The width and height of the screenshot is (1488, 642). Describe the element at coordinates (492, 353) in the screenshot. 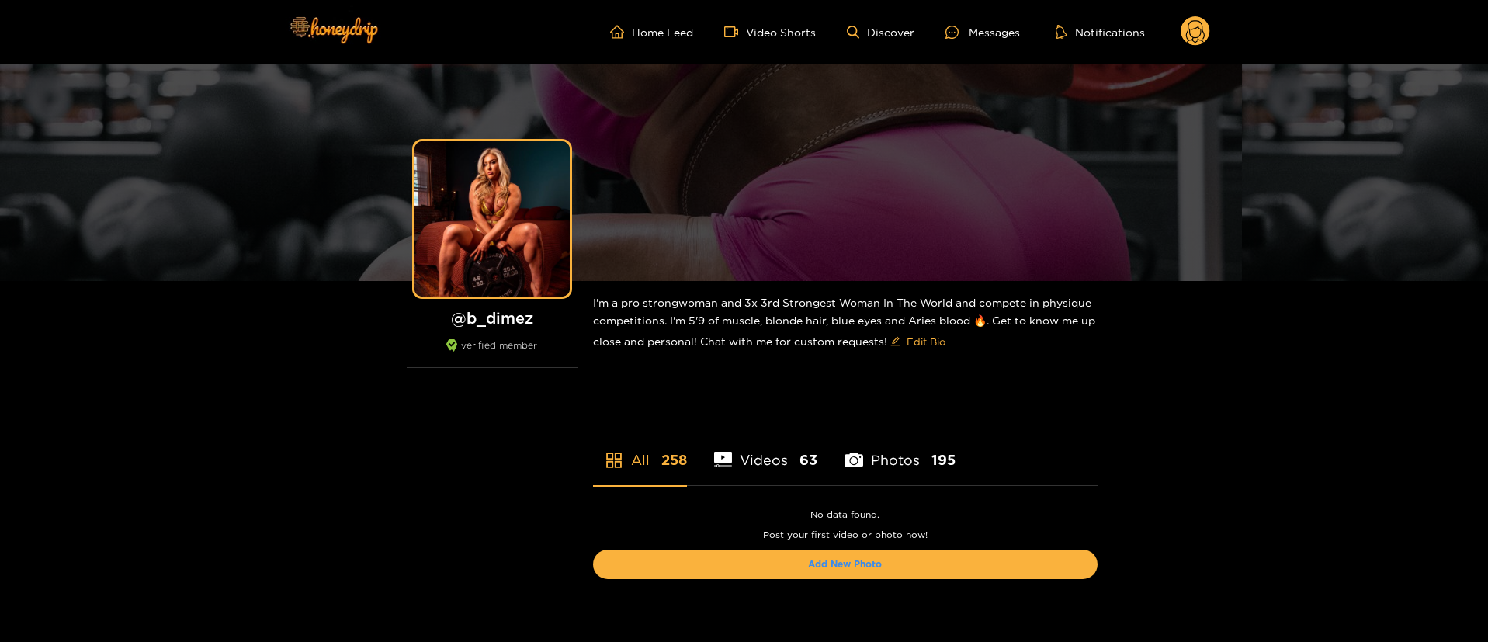

I see `div: verified member` at that location.